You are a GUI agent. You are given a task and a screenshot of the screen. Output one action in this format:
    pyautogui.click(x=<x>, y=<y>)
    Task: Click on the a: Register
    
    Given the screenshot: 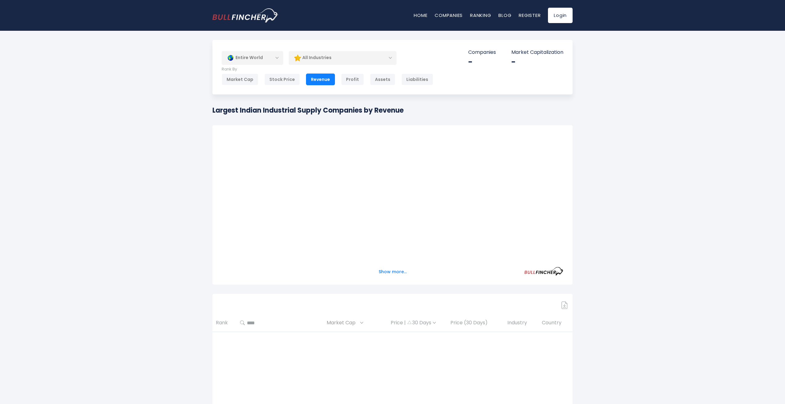 What is the action you would take?
    pyautogui.click(x=529, y=15)
    